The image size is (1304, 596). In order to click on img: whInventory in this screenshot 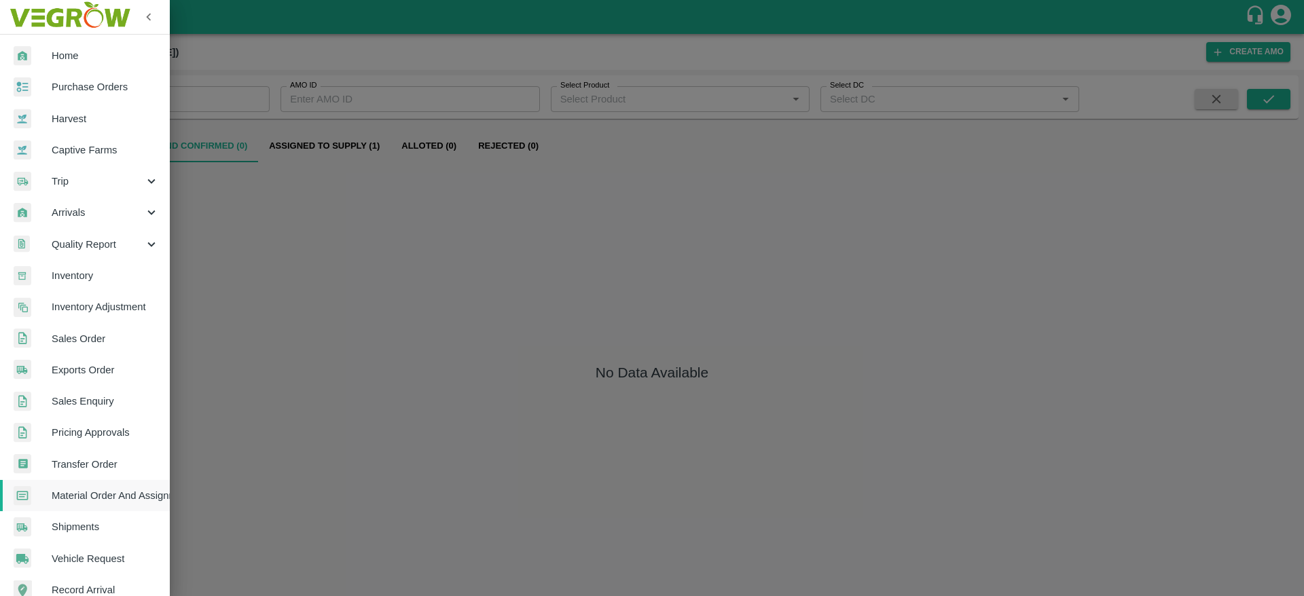, I will do `click(22, 276)`.